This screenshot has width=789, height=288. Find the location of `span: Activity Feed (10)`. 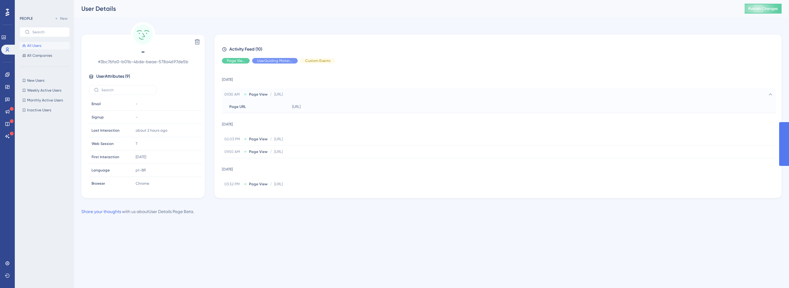

span: Activity Feed (10) is located at coordinates (246, 49).